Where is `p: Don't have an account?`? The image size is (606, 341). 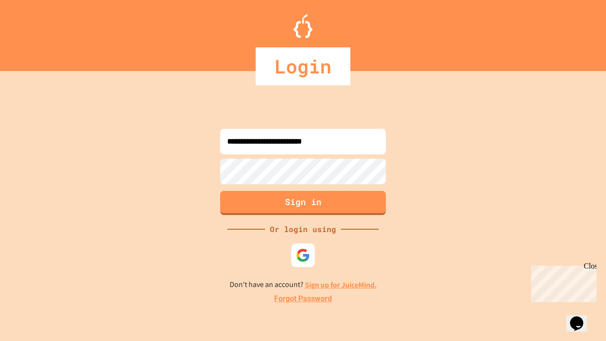 p: Don't have an account? is located at coordinates (303, 285).